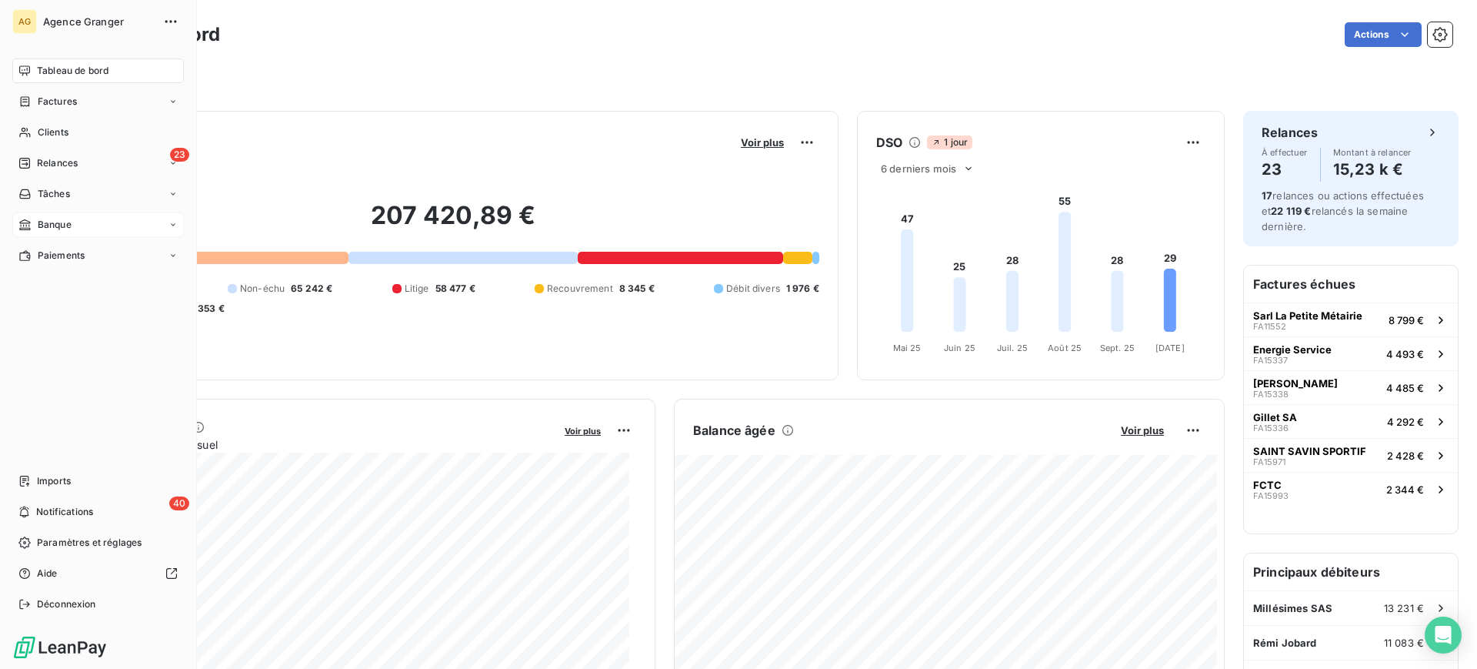  I want to click on button: Actions, so click(1384, 35).